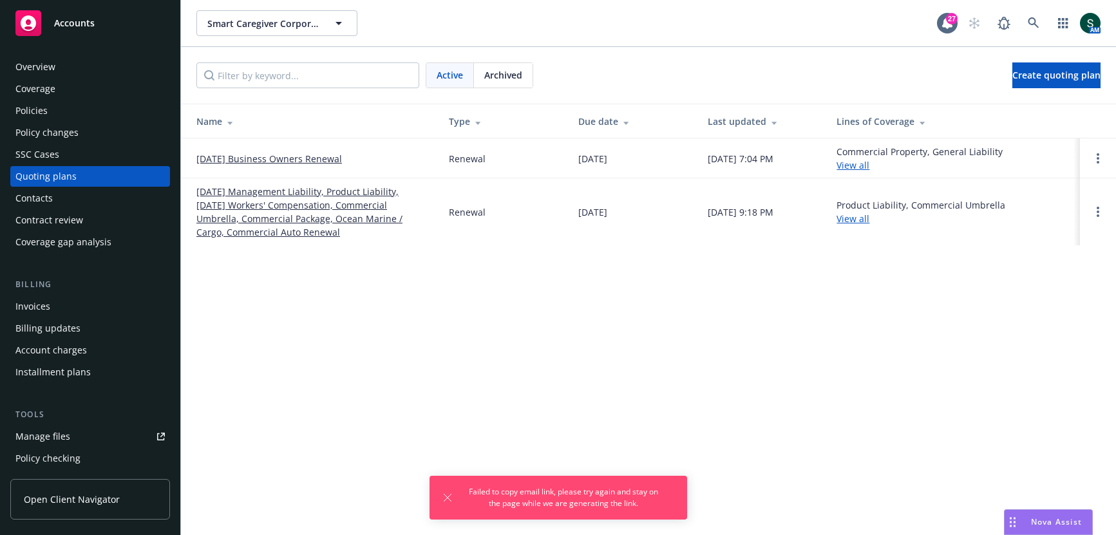  What do you see at coordinates (35, 67) in the screenshot?
I see `div: Overview` at bounding box center [35, 67].